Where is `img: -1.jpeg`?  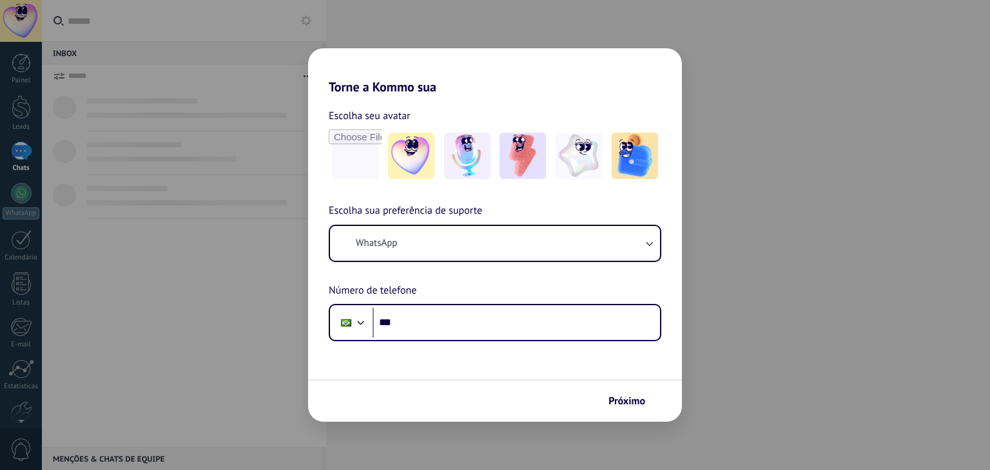
img: -1.jpeg is located at coordinates (411, 156).